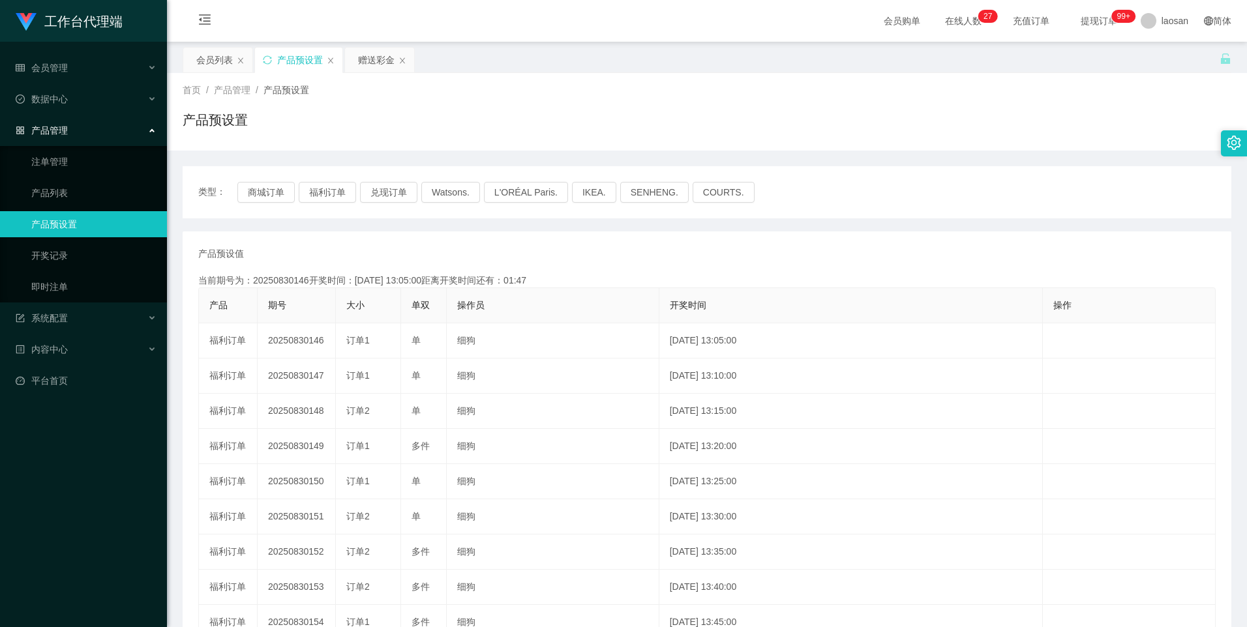 The width and height of the screenshot is (1247, 627). I want to click on i: 图标: setting, so click(1234, 143).